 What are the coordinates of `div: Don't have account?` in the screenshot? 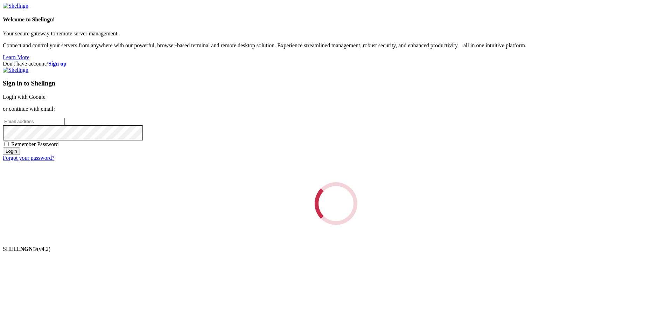 It's located at (336, 64).